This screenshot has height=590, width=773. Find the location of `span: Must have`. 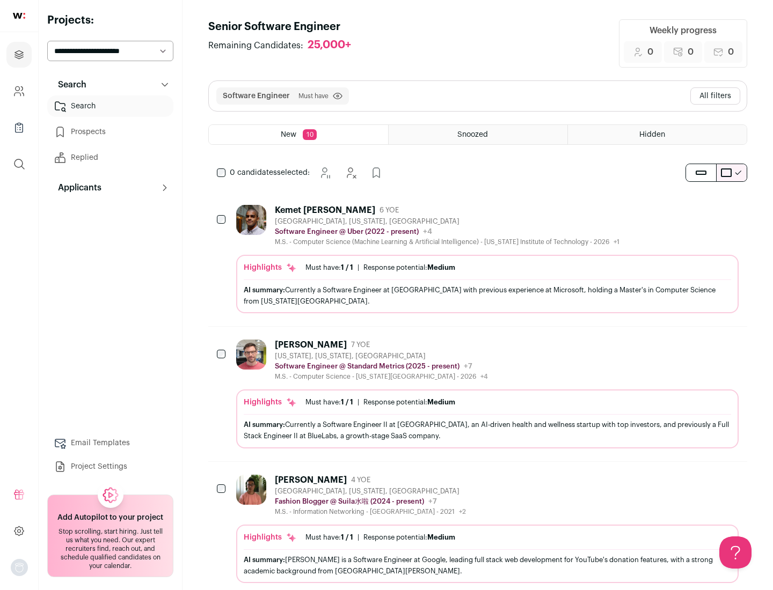

span: Must have is located at coordinates (313, 96).